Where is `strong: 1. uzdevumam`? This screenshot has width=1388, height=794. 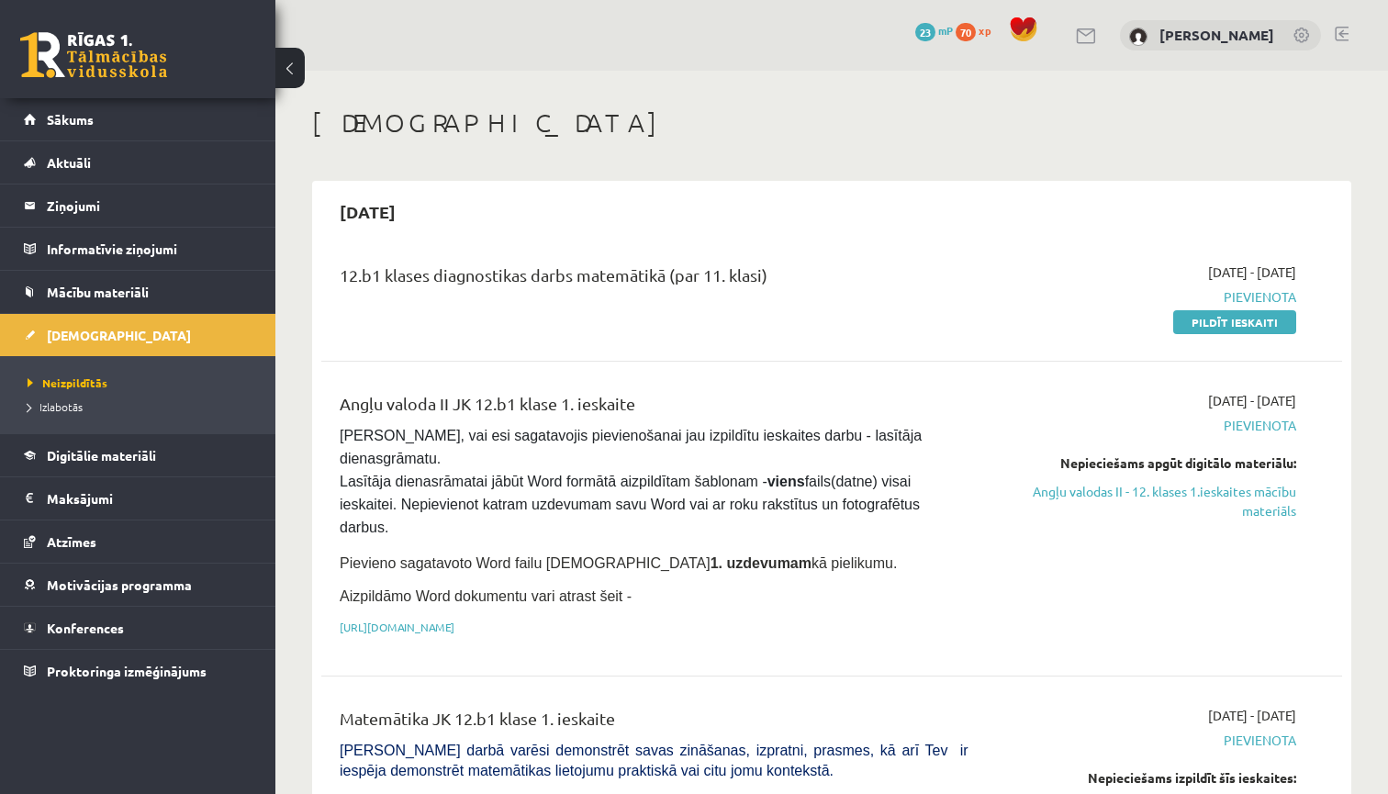
strong: 1. uzdevumam is located at coordinates (761, 563).